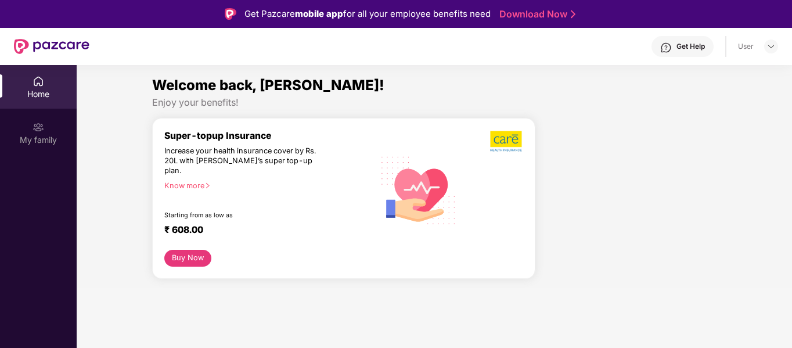  What do you see at coordinates (38, 127) in the screenshot?
I see `img: svg+xml;base64,PHN2ZyB3aWR0aD0iMjAiIGhlaWdodD0iMjAiIHZpZXdCb3g9IjAgMCAyMCAyMCIgZmlsbD0ibm9uZSIgeG...` at bounding box center [38, 127].